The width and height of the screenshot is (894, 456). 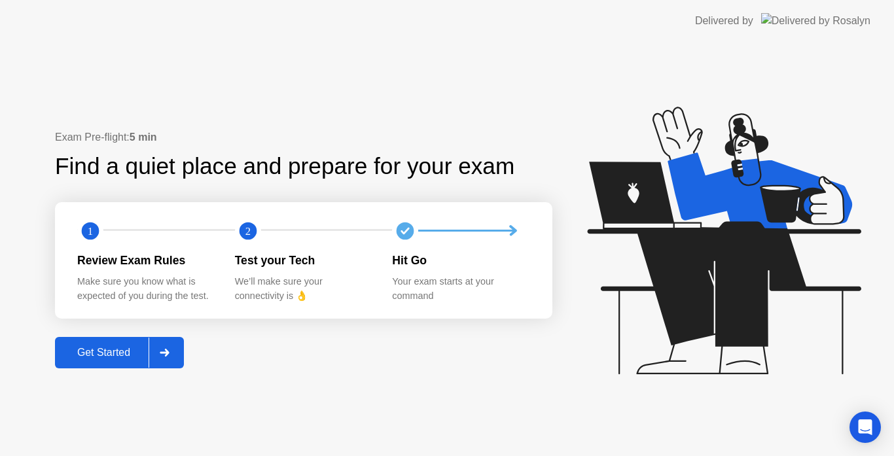 I want to click on div: We’ll make sure your connectivity is 👌, so click(x=303, y=289).